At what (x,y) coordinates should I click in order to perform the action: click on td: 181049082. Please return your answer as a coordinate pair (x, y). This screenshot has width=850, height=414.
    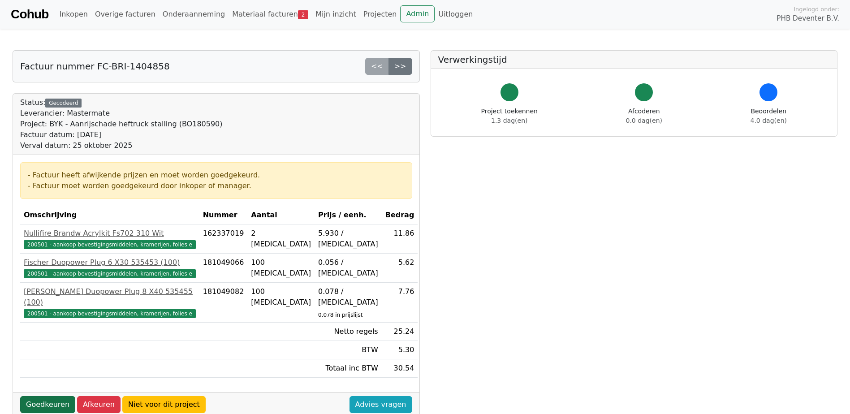
    Looking at the image, I should click on (224, 303).